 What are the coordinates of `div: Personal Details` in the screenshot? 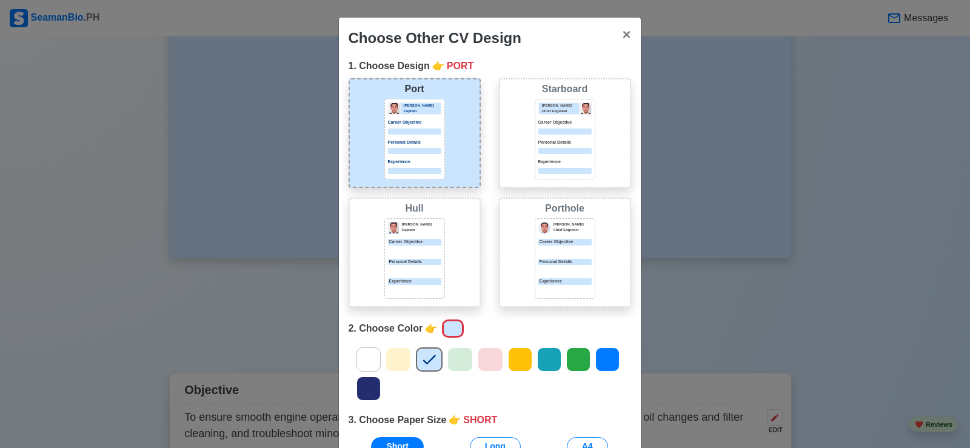 It's located at (565, 262).